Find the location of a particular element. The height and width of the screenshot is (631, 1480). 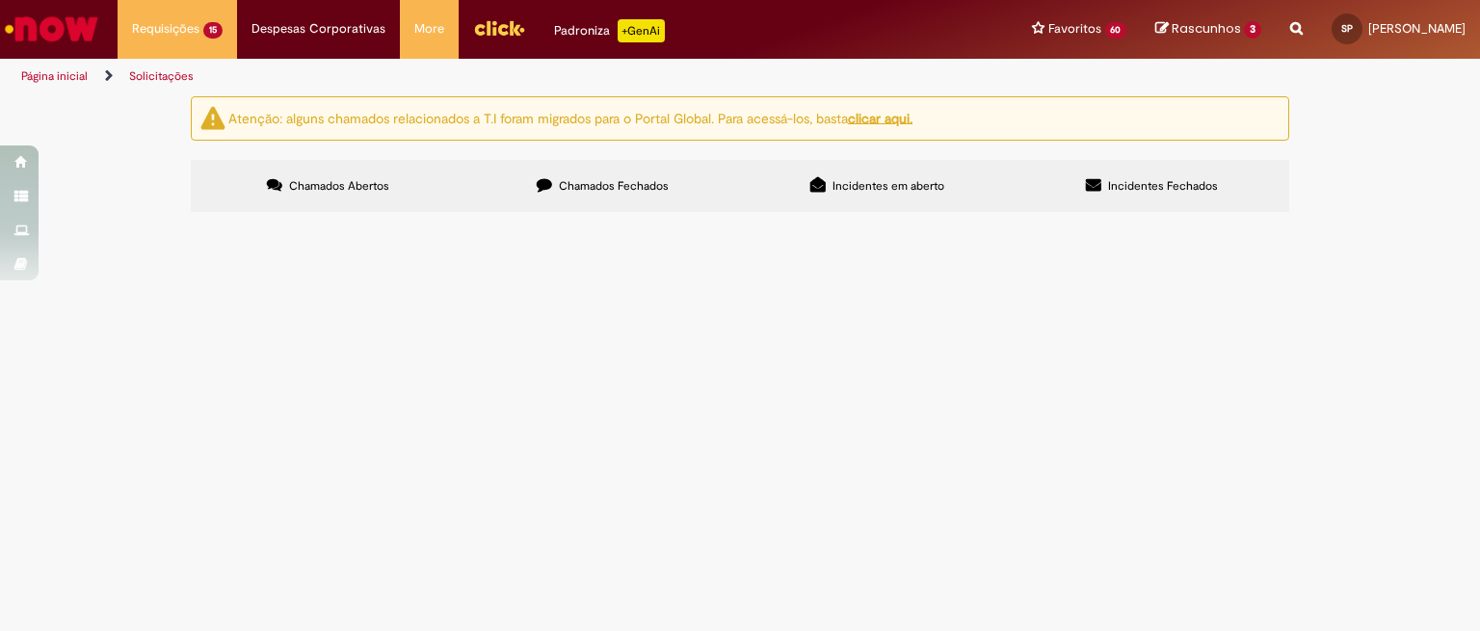

a: clicar aqui. is located at coordinates (880, 118).